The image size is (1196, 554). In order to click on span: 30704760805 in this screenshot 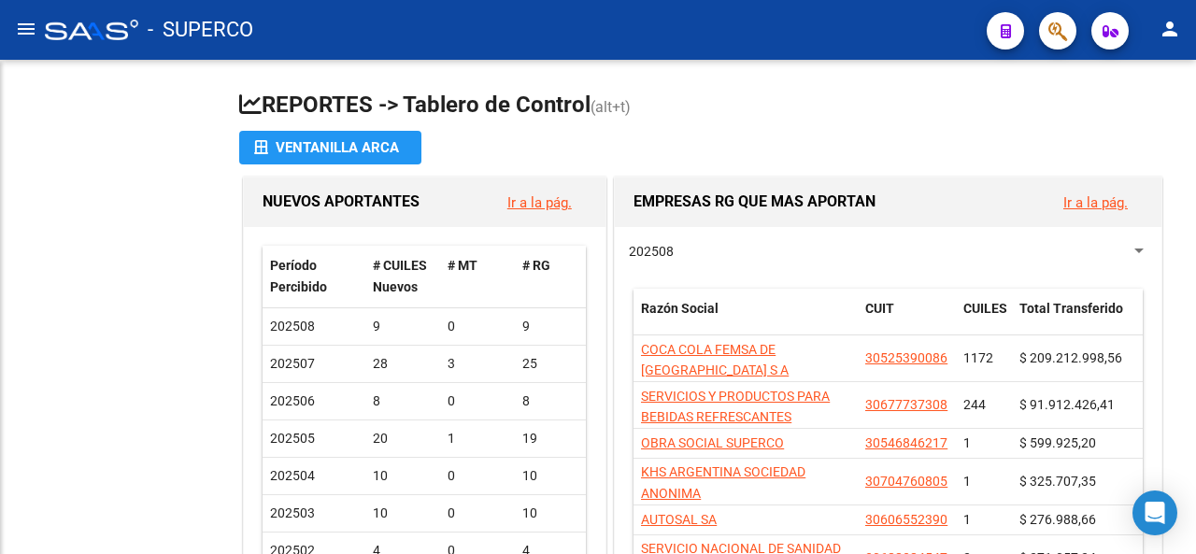, I will do `click(907, 481)`.